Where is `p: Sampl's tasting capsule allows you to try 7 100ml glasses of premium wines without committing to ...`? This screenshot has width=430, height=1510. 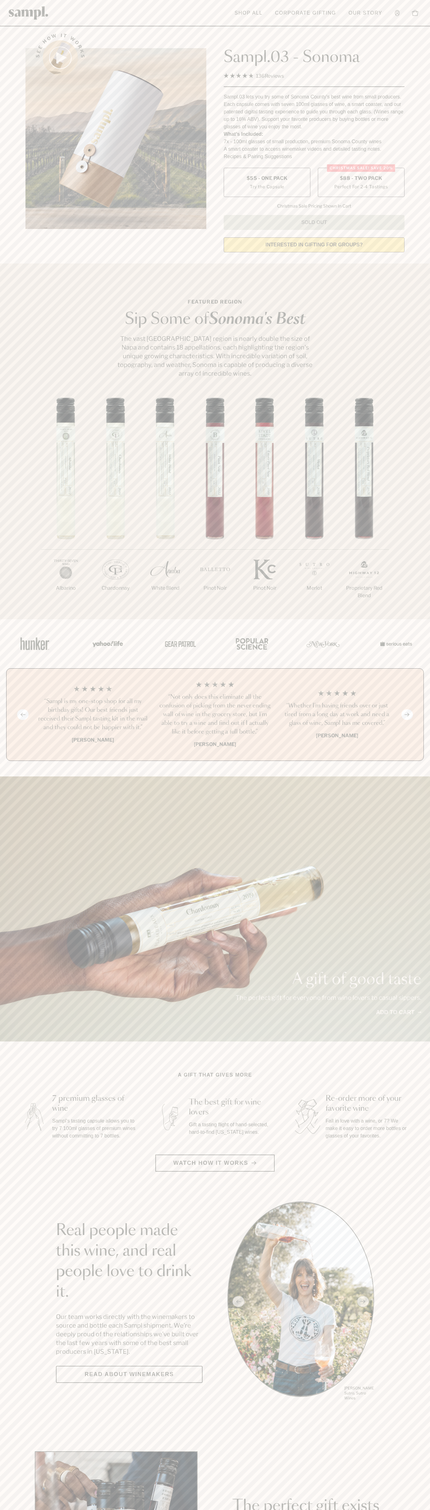
p: Sampl's tasting capsule allows you to try 7 100ml glasses of premium wines without committing to ... is located at coordinates (94, 1128).